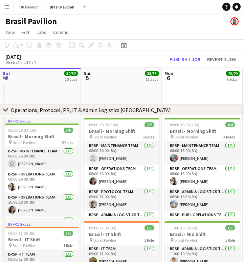  What do you see at coordinates (152, 73) in the screenshot?
I see `span: 33/33` at bounding box center [152, 73].